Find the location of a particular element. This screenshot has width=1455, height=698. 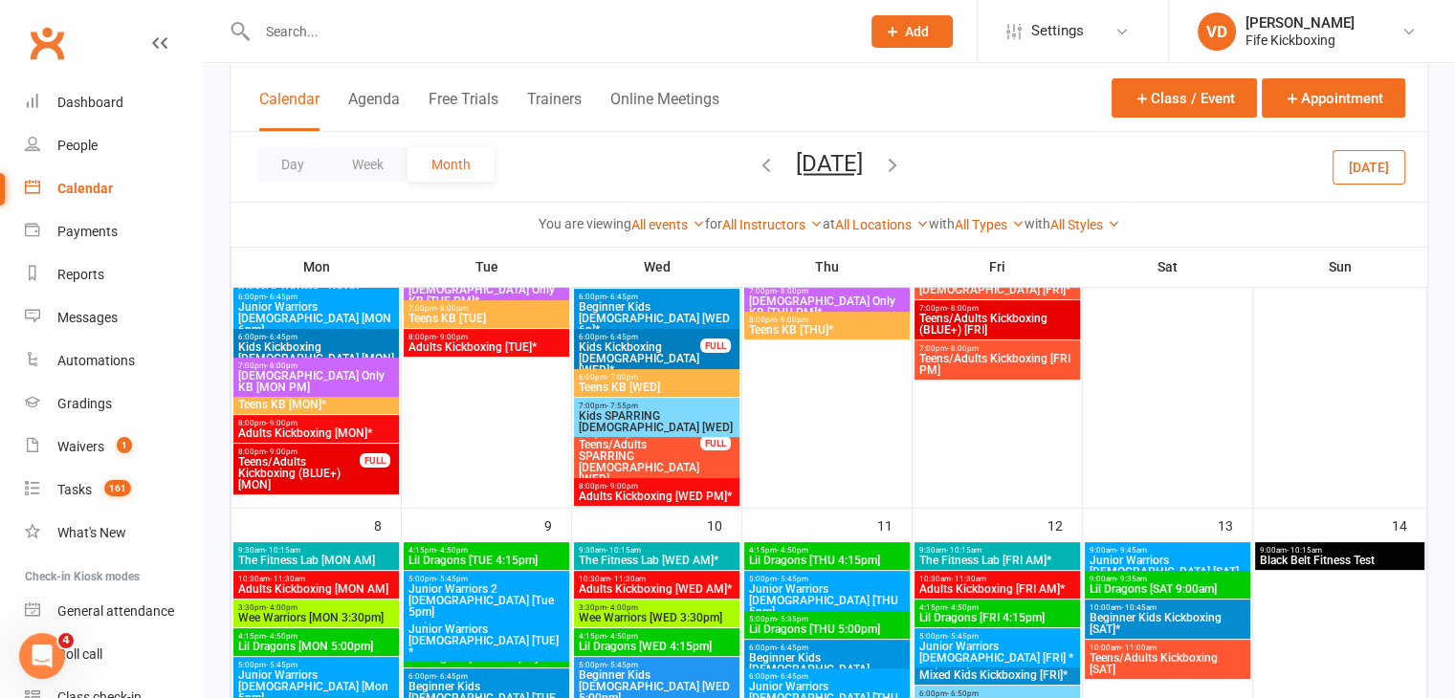

th: Tue is located at coordinates (487, 267).